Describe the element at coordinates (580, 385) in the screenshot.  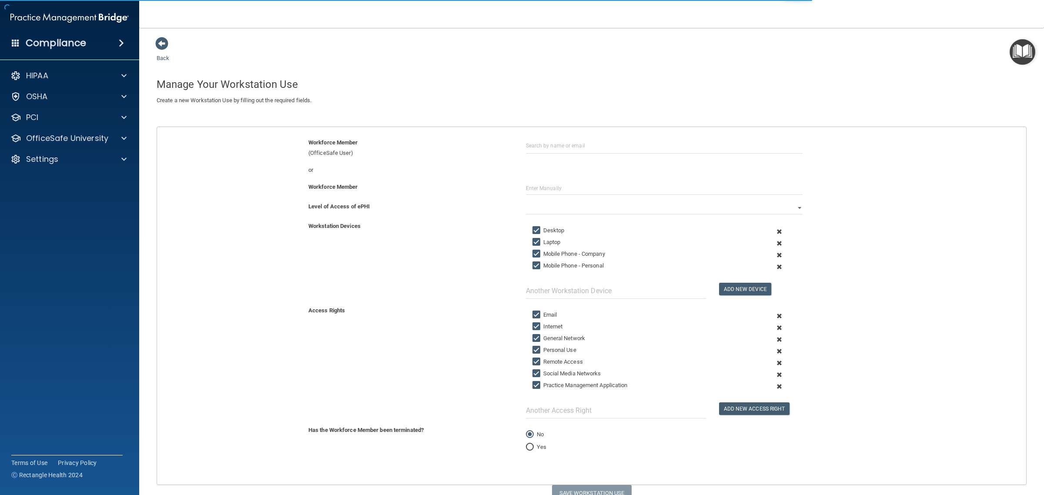
I see `label: Practice Management Application` at that location.